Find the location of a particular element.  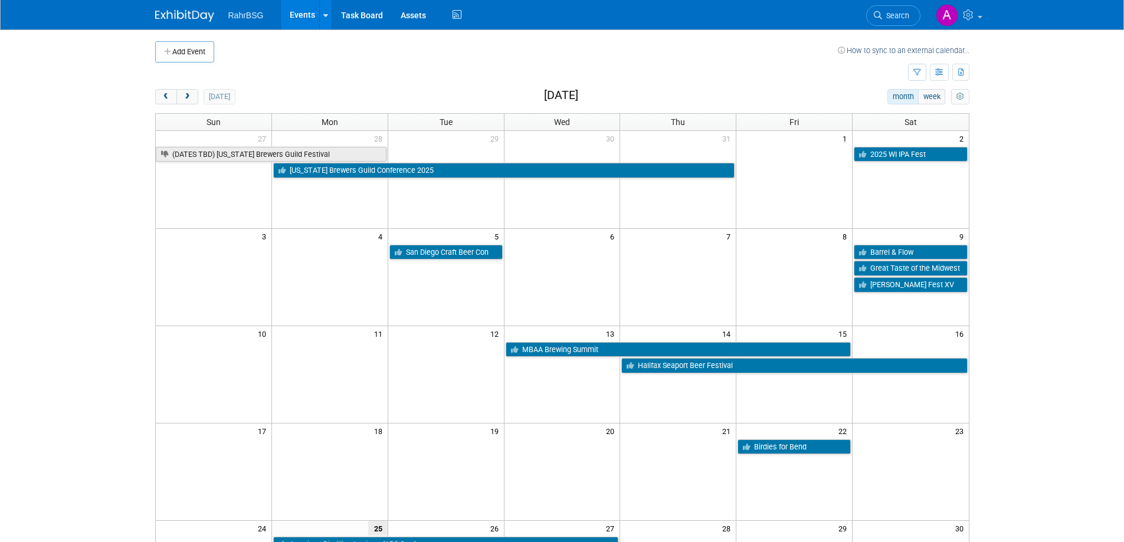

span: 11 is located at coordinates (380, 333).